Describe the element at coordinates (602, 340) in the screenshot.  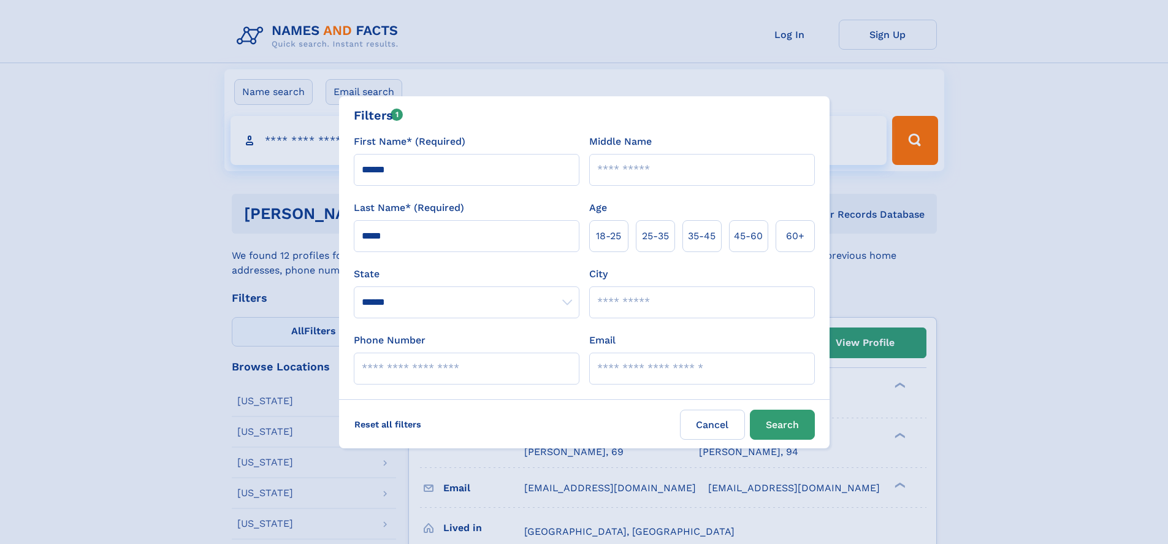
I see `label: Email` at that location.